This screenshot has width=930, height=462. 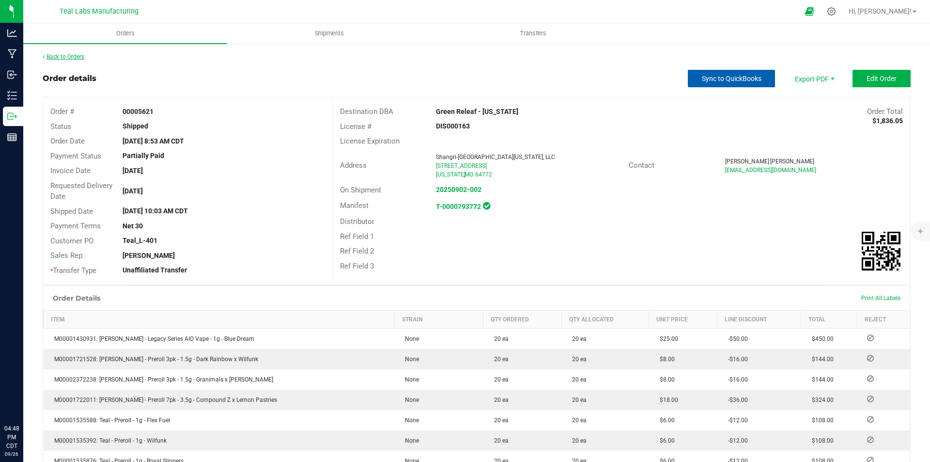 What do you see at coordinates (12, 116) in the screenshot?
I see `inline-svg: Outbound` at bounding box center [12, 116].